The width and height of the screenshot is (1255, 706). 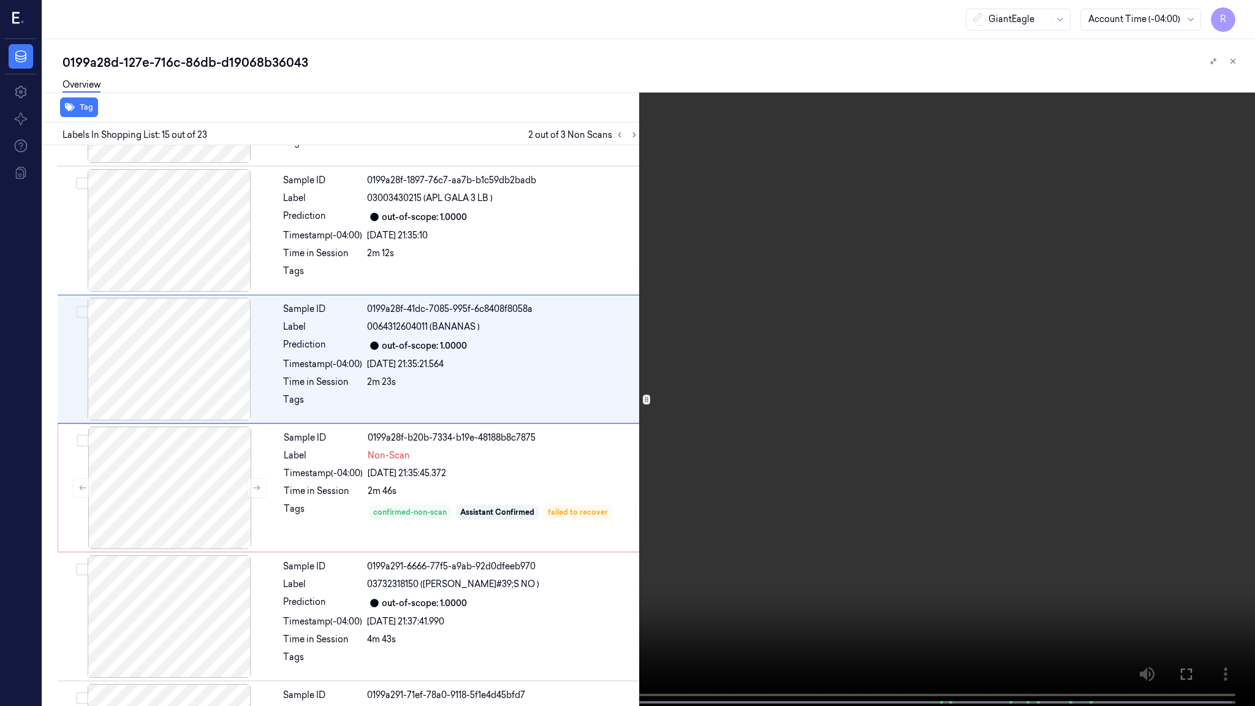 I want to click on div: 0199a28f-41dc-7085-995f-6c8408f8058a, so click(x=503, y=309).